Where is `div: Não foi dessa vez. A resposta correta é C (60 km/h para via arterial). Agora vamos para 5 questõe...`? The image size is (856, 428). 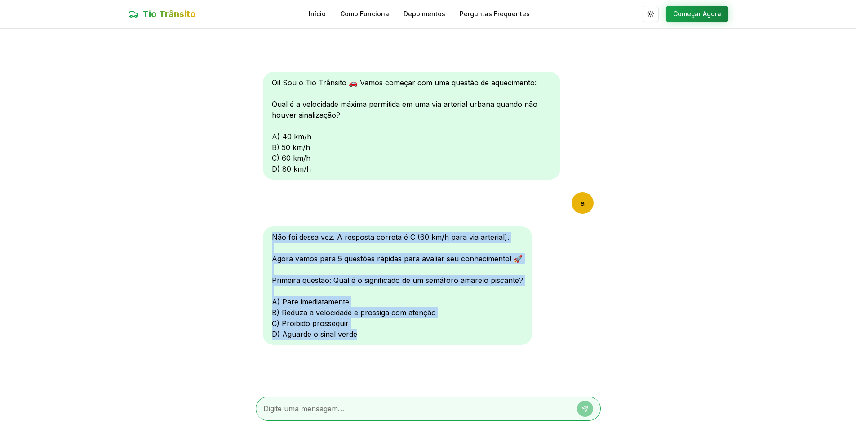 div: Não foi dessa vez. A resposta correta é C (60 km/h para via arterial). Agora vamos para 5 questõe... is located at coordinates (397, 286).